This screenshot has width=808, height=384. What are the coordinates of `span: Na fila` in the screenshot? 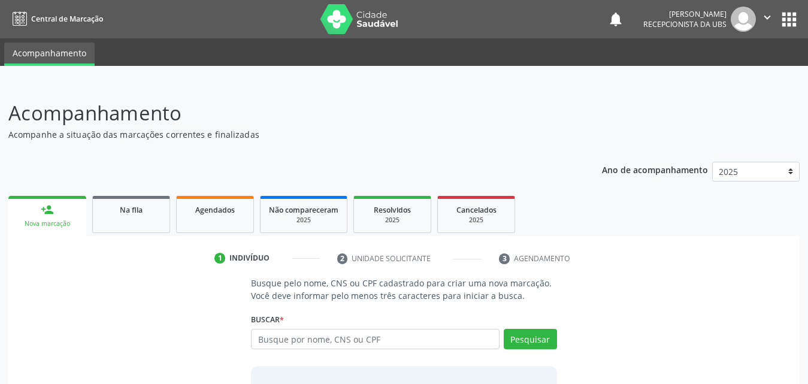 It's located at (131, 210).